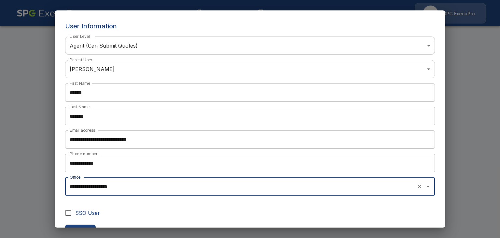  What do you see at coordinates (82, 130) in the screenshot?
I see `label: Email address` at bounding box center [82, 130].